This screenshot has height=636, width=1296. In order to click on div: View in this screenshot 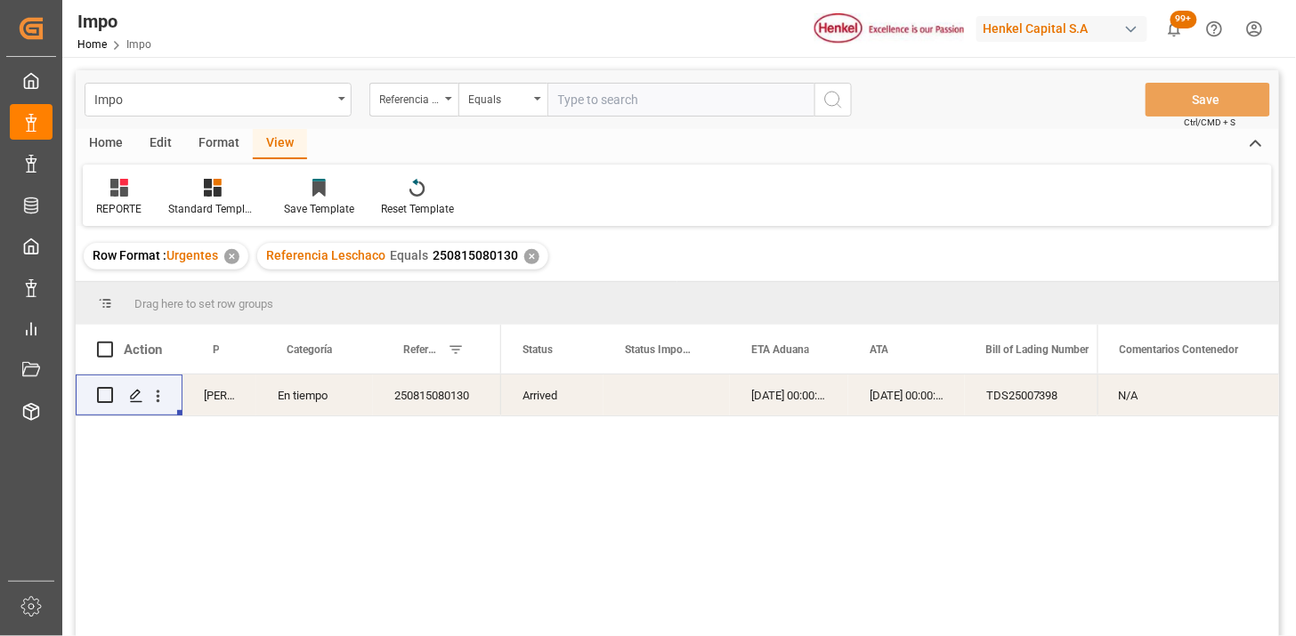, I will do `click(279, 144)`.